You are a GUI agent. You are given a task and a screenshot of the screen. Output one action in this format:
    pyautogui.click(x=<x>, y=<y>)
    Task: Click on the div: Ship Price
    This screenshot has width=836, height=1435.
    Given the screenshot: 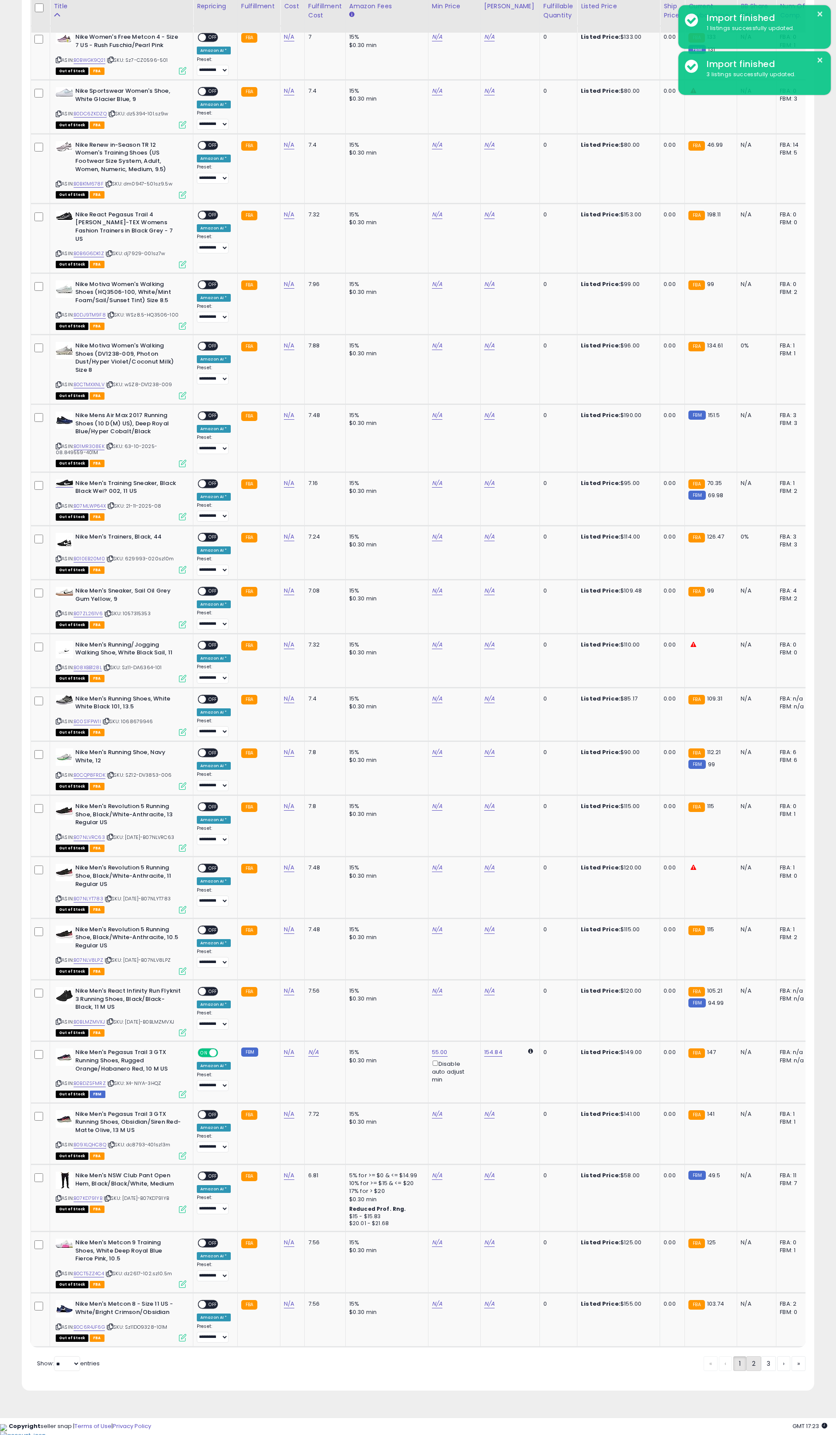 What is the action you would take?
    pyautogui.click(x=672, y=11)
    